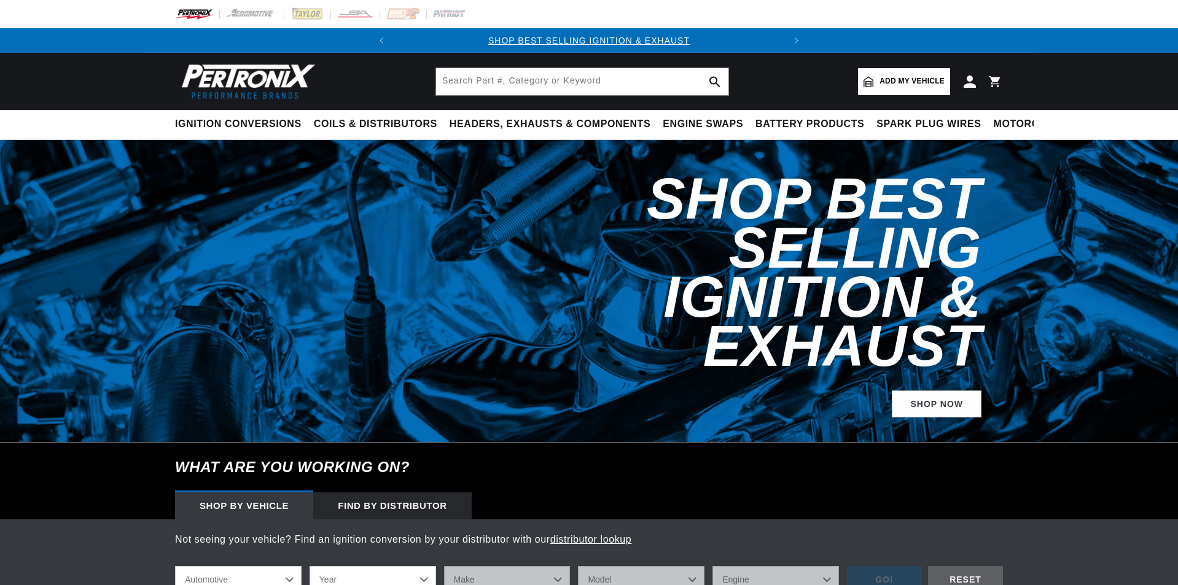  What do you see at coordinates (582, 82) in the screenshot?
I see `input: Search Part #, Category or Keyword` at bounding box center [582, 82].